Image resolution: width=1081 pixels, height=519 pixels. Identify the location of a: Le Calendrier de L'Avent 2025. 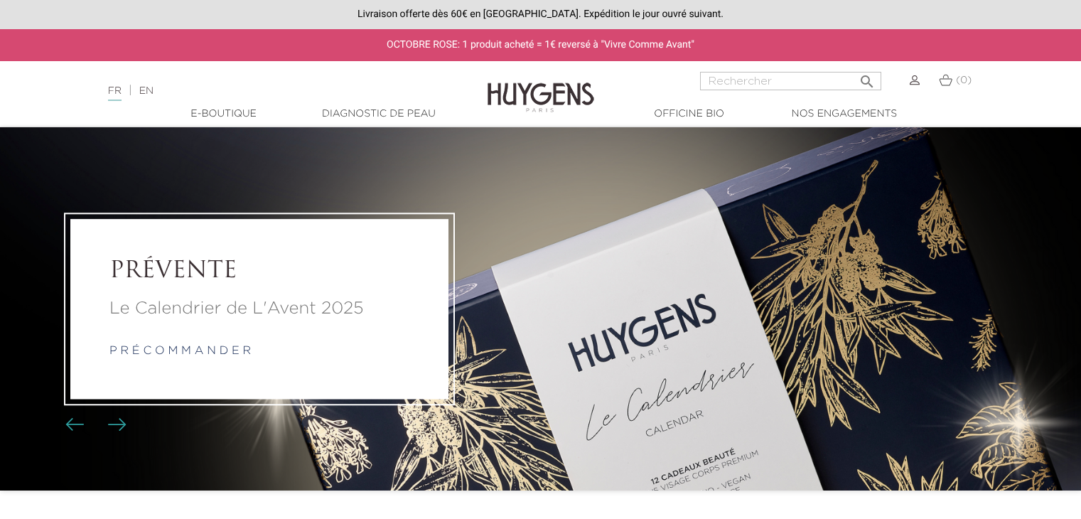
(259, 308).